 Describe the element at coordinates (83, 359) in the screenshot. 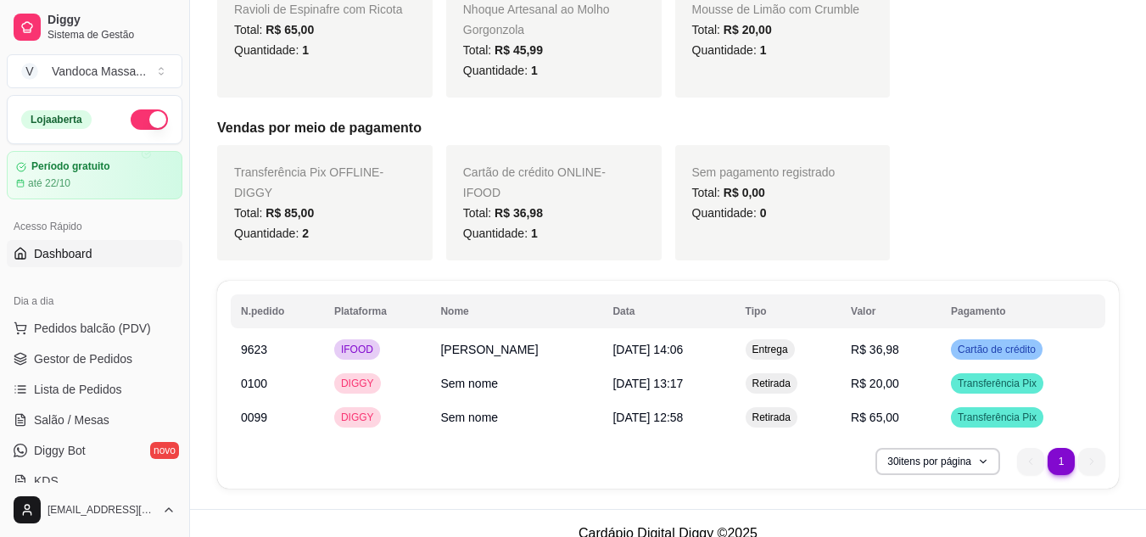

I see `span: Gestor de Pedidos` at that location.